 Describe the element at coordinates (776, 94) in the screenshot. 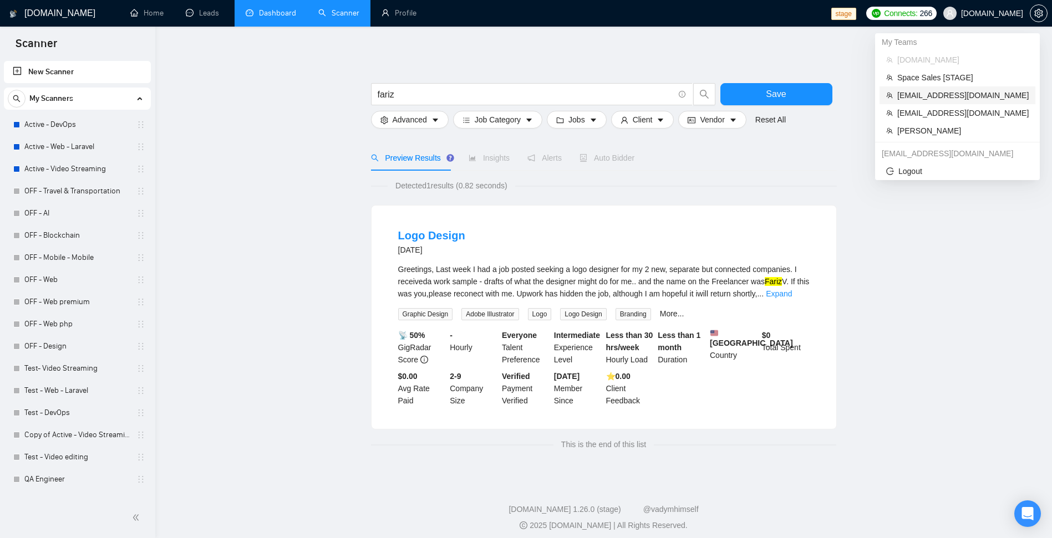

I see `span: Save` at that location.